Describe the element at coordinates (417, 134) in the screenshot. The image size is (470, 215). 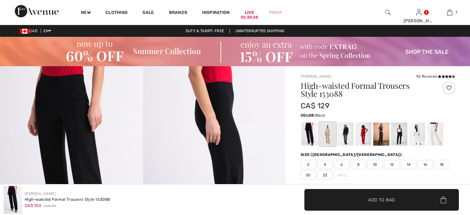
I see `div: White` at that location.